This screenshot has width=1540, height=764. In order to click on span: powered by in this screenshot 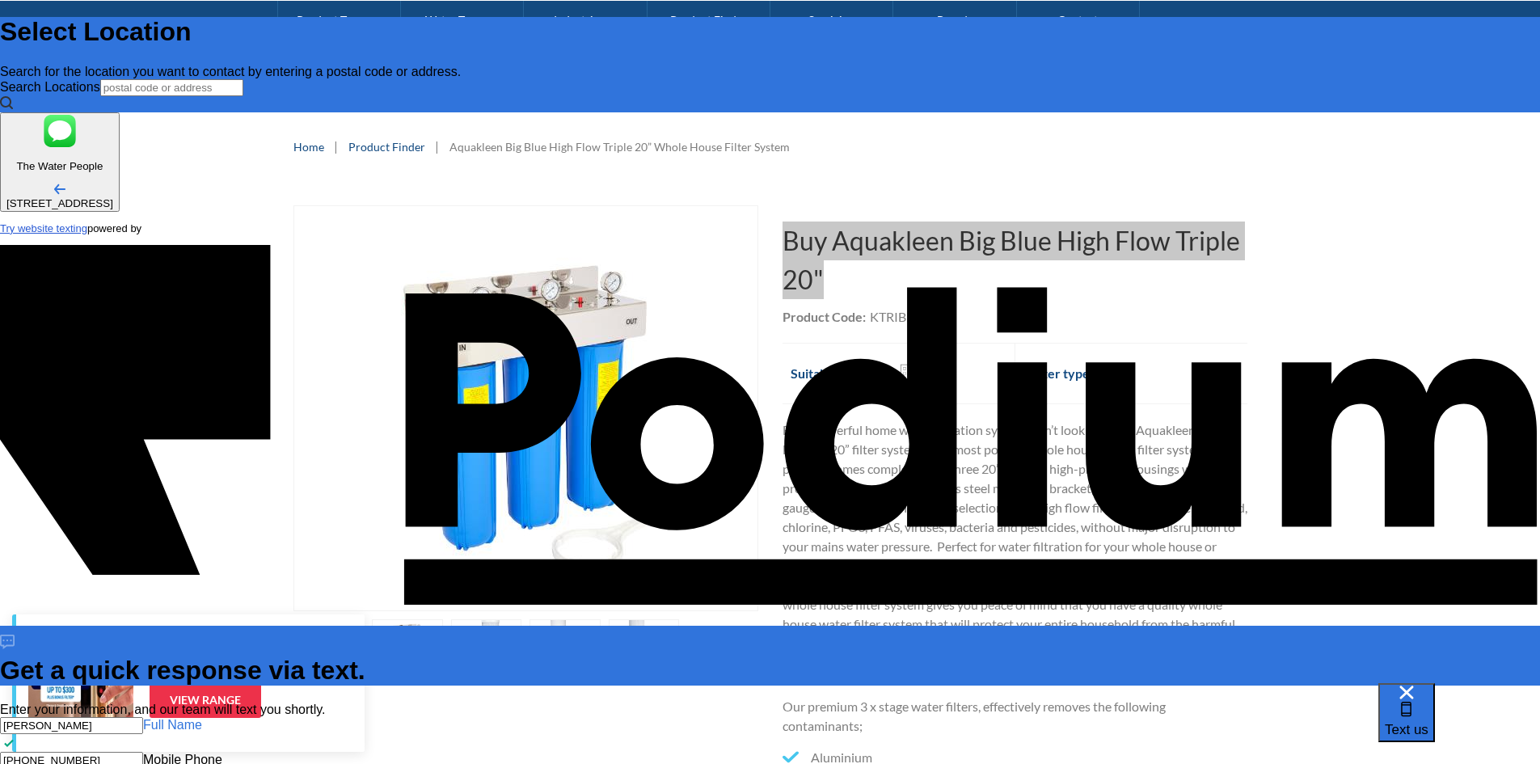, I will do `click(114, 228)`.